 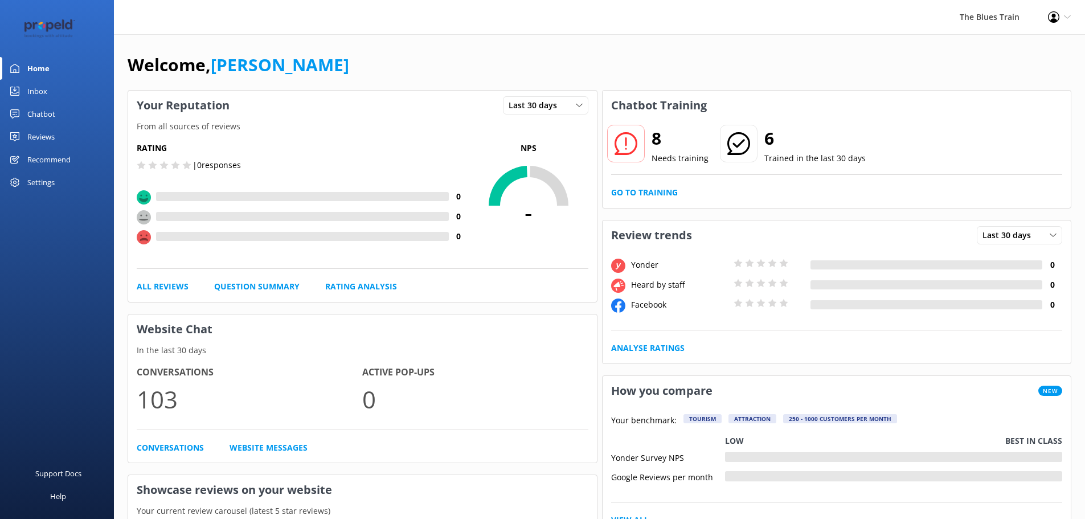 What do you see at coordinates (362, 490) in the screenshot?
I see `h3: Showcase reviews on your website` at bounding box center [362, 490].